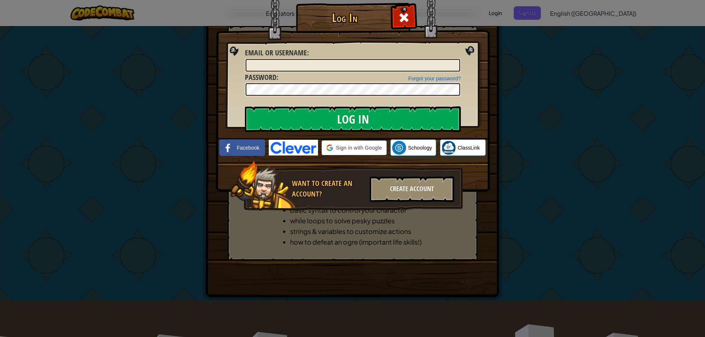 This screenshot has height=337, width=705. What do you see at coordinates (434, 79) in the screenshot?
I see `a: Forgot your password?` at bounding box center [434, 79].